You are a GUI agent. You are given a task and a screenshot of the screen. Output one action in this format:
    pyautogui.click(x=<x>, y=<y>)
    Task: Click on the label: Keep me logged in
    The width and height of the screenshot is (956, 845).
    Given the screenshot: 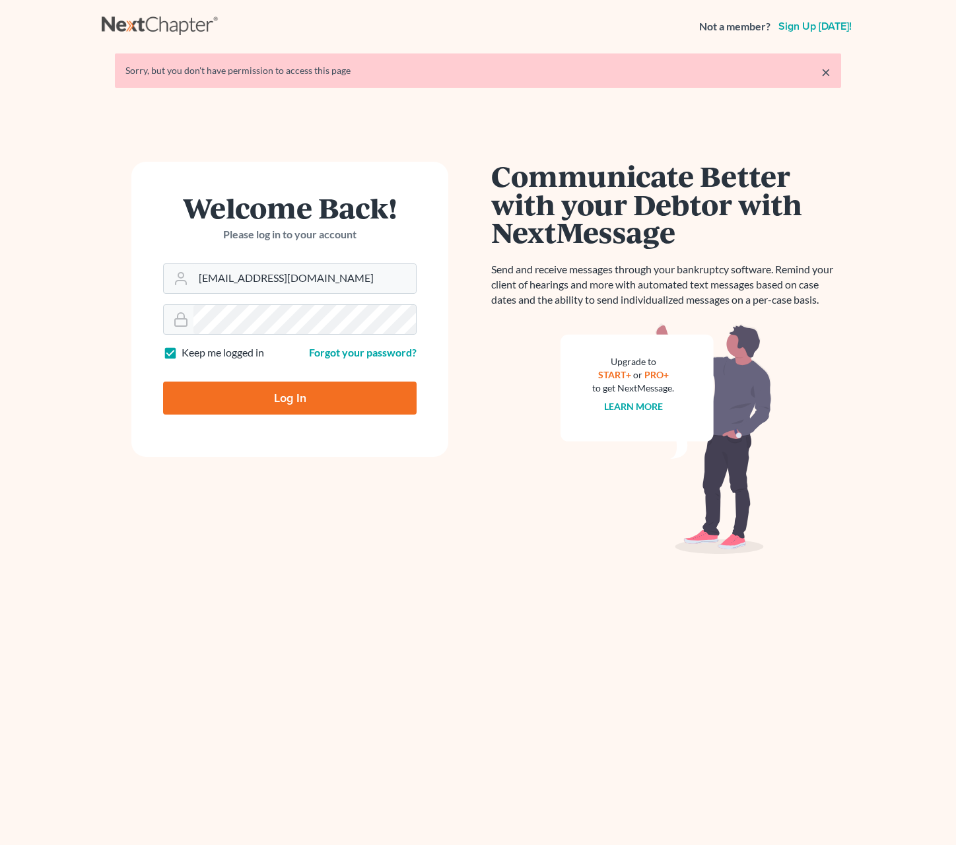 What is the action you would take?
    pyautogui.click(x=222, y=352)
    